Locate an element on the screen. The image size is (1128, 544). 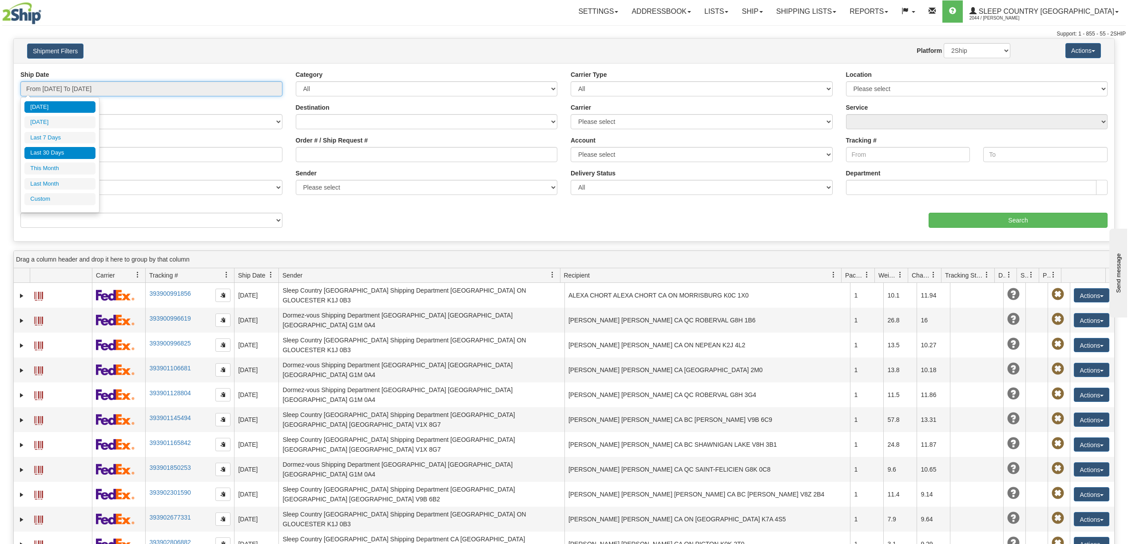
li: Custom is located at coordinates (60, 199).